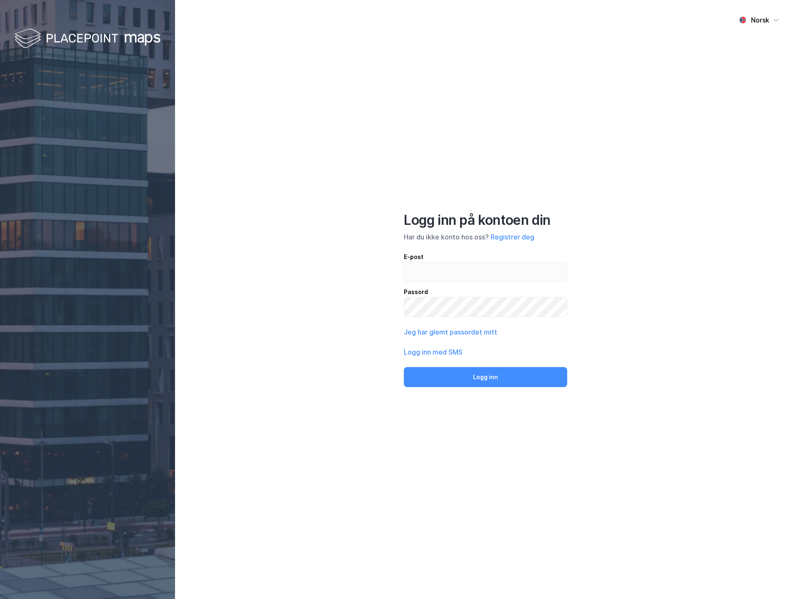  Describe the element at coordinates (486, 220) in the screenshot. I see `div: Logg inn på kontoen din` at that location.